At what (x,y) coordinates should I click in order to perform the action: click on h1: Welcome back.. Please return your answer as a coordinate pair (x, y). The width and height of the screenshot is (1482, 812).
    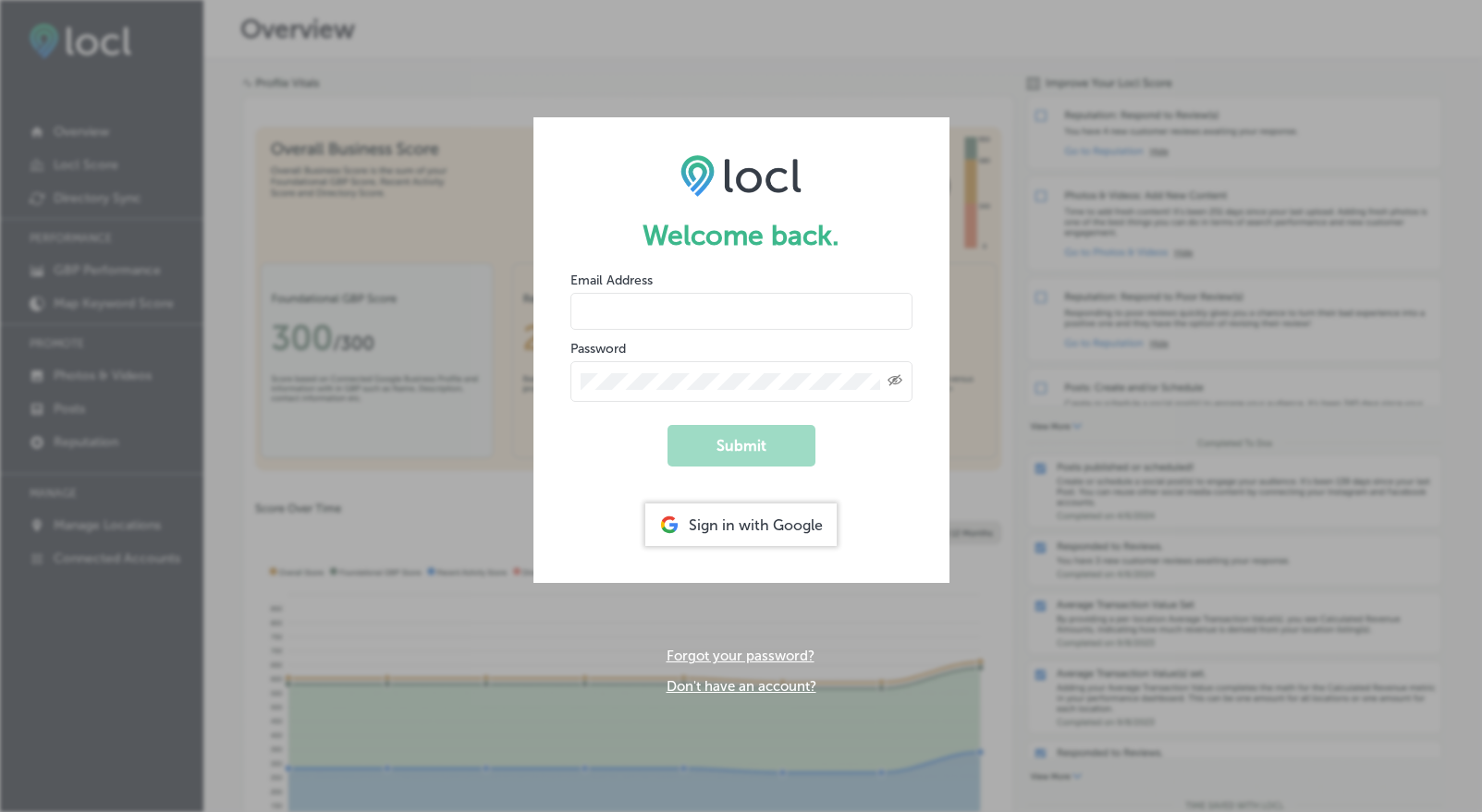
    Looking at the image, I should click on (741, 236).